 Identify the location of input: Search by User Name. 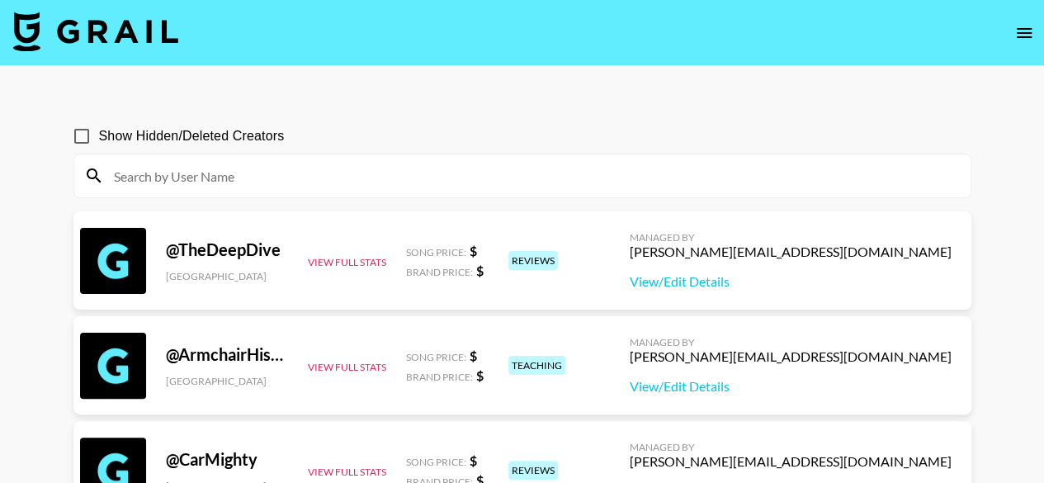
(532, 176).